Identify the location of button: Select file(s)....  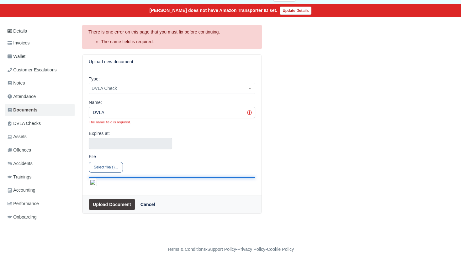
(106, 167).